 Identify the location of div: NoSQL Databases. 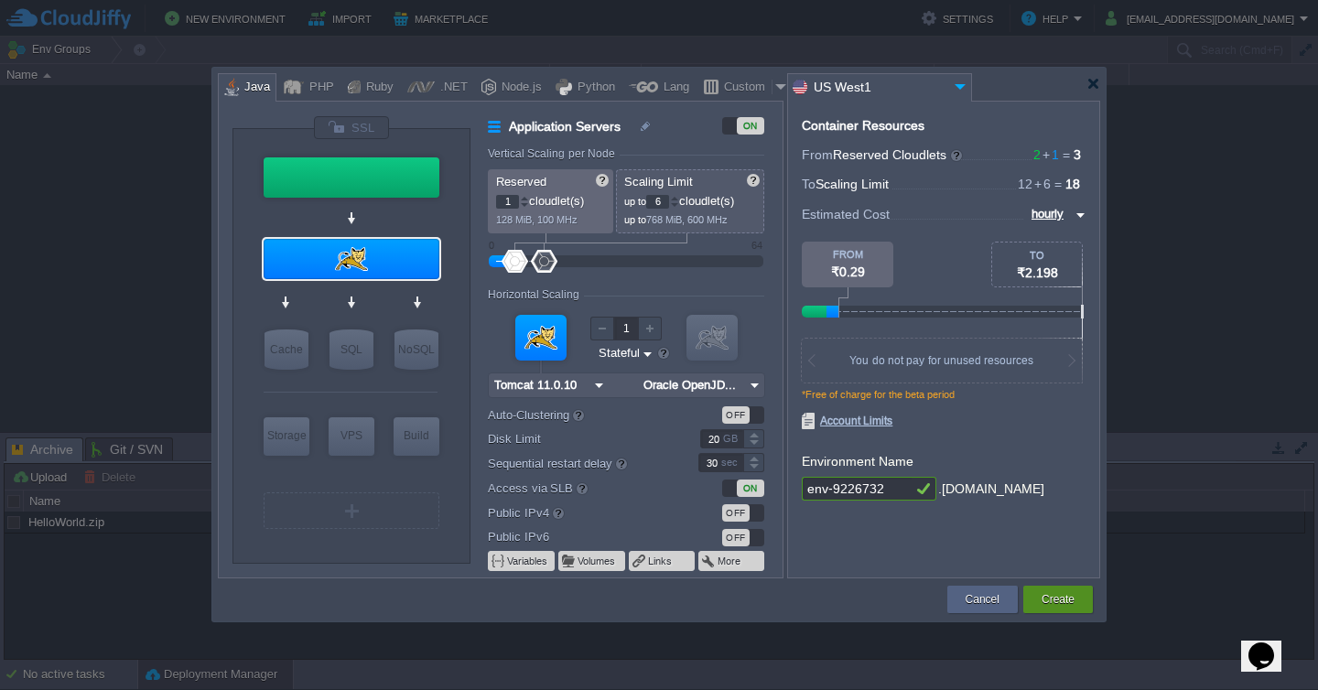
(416, 350).